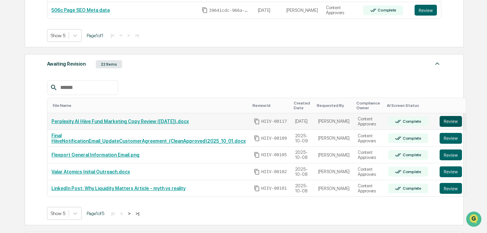  What do you see at coordinates (109, 64) in the screenshot?
I see `div: 22 Items` at bounding box center [109, 64].